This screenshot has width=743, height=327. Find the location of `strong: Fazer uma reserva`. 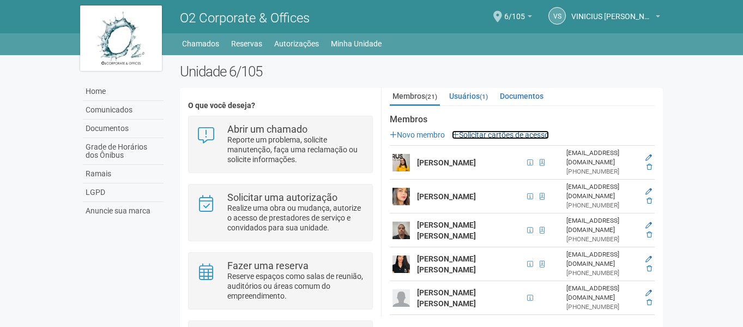

strong: Fazer uma reserva is located at coordinates (268, 265).